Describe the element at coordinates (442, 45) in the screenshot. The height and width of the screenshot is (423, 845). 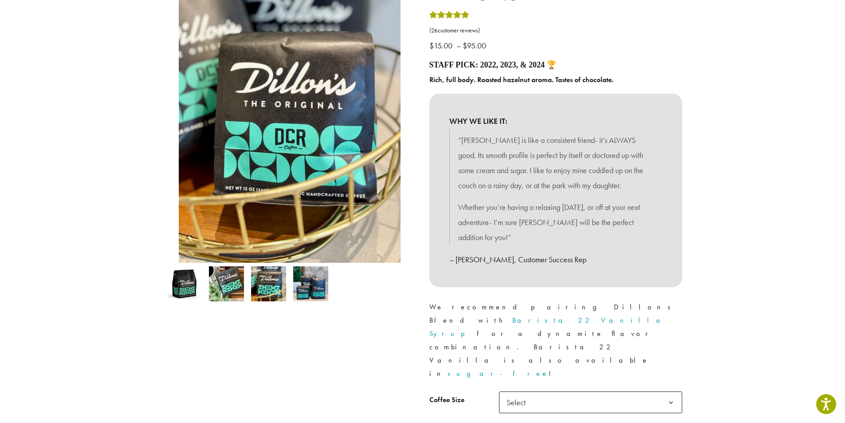
I see `bdi: 15.00` at that location.